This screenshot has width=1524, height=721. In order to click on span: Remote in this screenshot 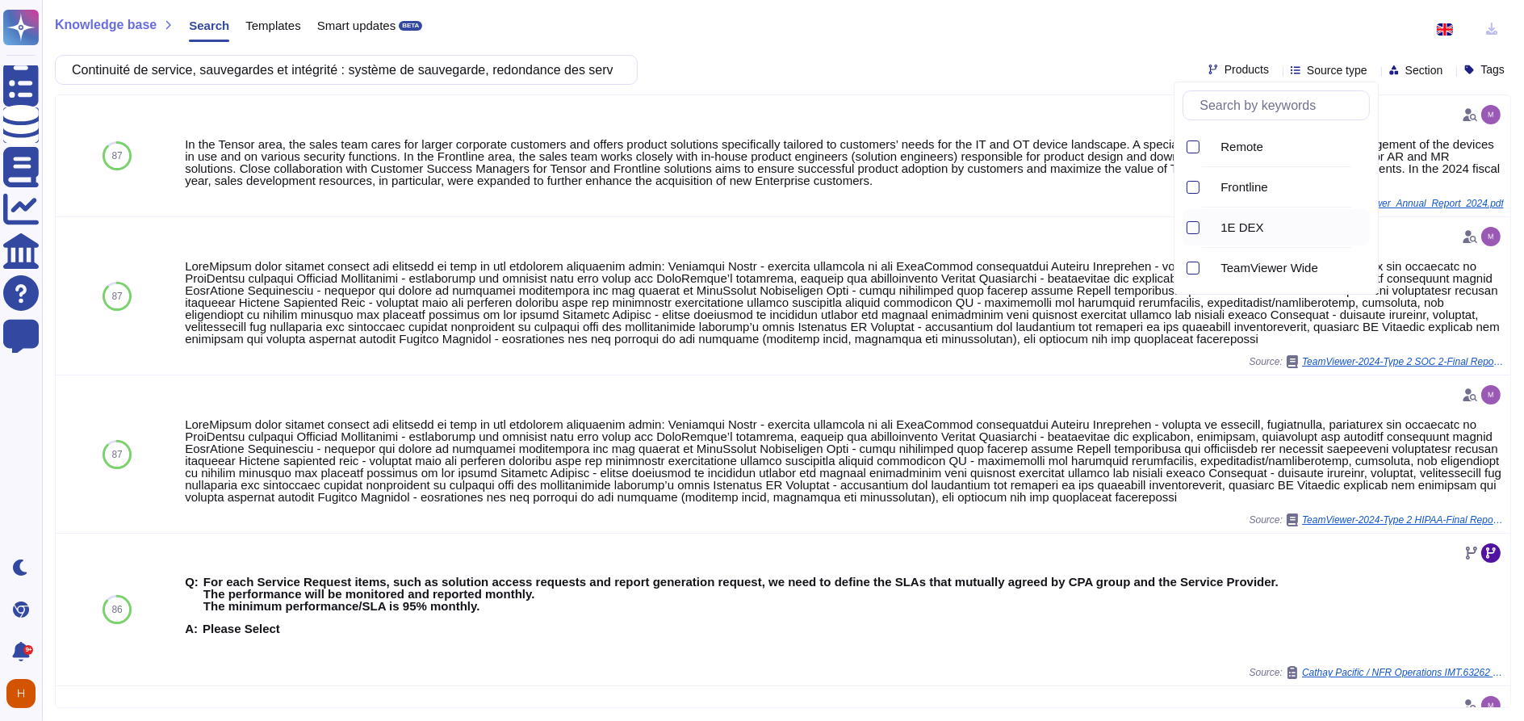, I will do `click(1241, 147)`.